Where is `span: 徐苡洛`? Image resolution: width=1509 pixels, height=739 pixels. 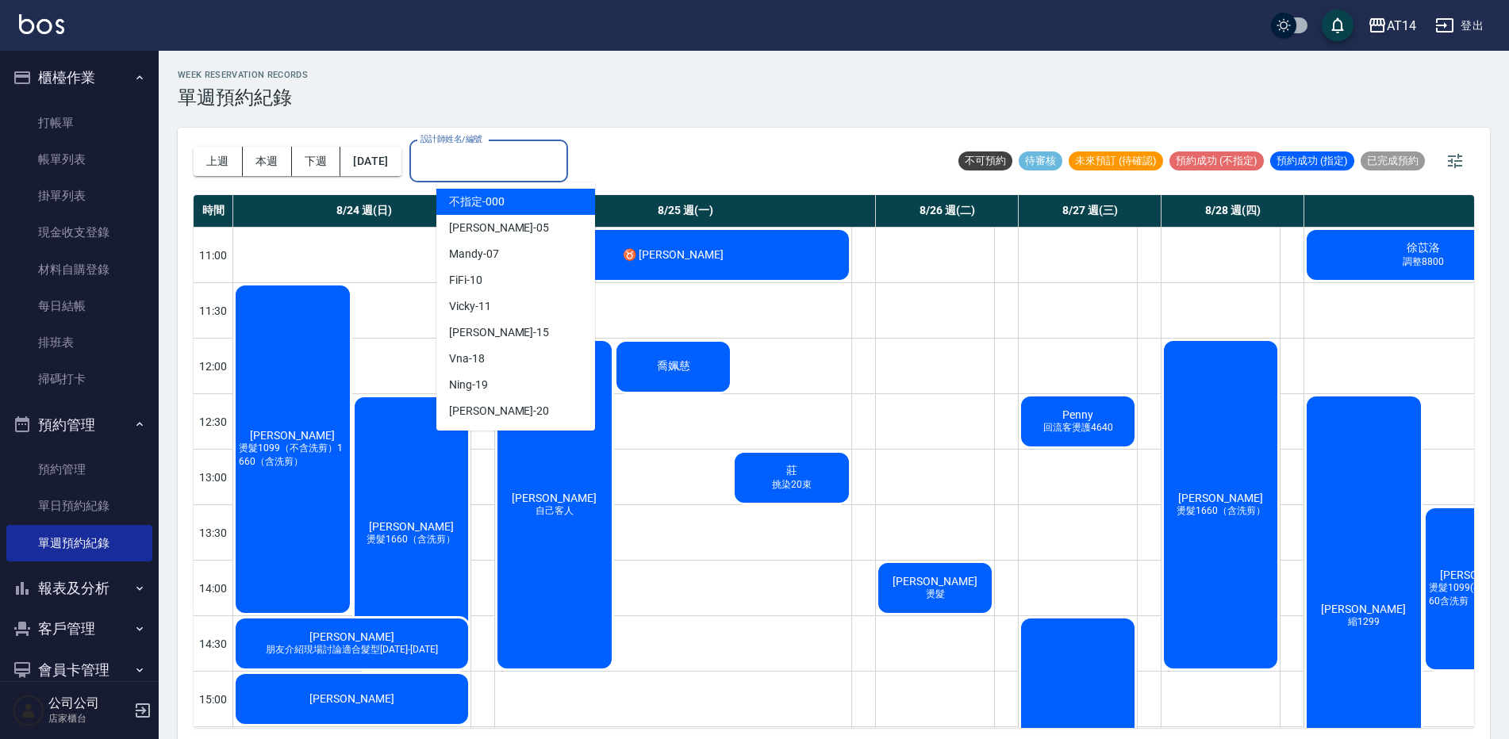
span: 徐苡洛 is located at coordinates (1423, 248).